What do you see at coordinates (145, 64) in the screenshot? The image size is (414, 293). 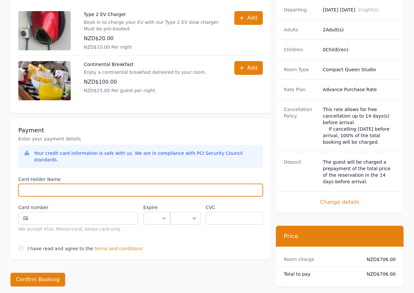 I see `p: Continental Breakfast` at bounding box center [145, 64].